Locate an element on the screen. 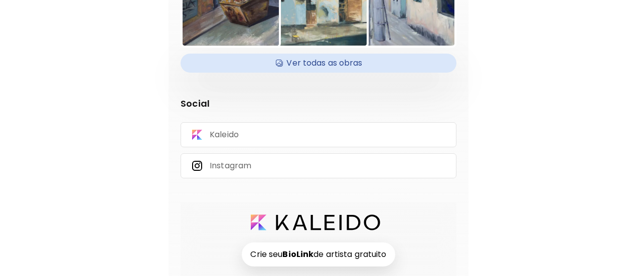 The width and height of the screenshot is (637, 276). h6: Crie seu de artista gratuito is located at coordinates (318, 255).